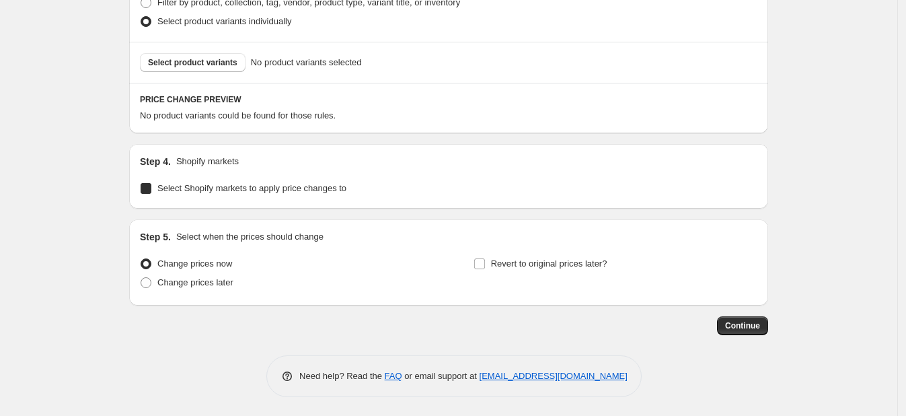  What do you see at coordinates (155, 161) in the screenshot?
I see `h2: Step 4.` at bounding box center [155, 161].